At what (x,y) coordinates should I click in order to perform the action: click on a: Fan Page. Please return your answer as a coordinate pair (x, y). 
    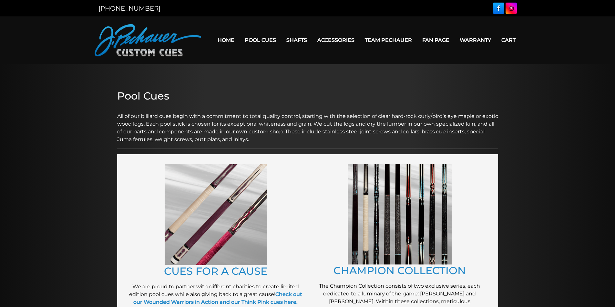
    Looking at the image, I should click on (435, 40).